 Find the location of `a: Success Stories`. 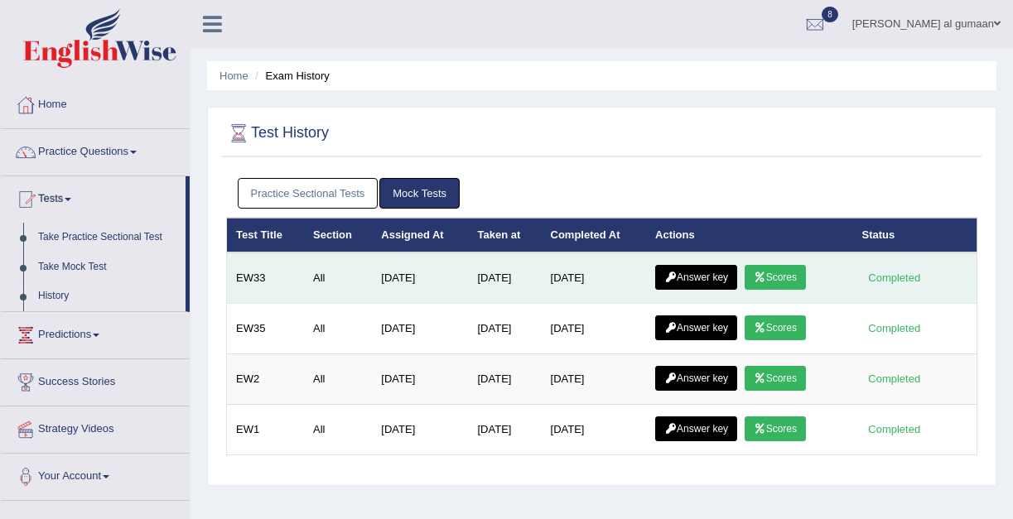

a: Success Stories is located at coordinates (95, 380).